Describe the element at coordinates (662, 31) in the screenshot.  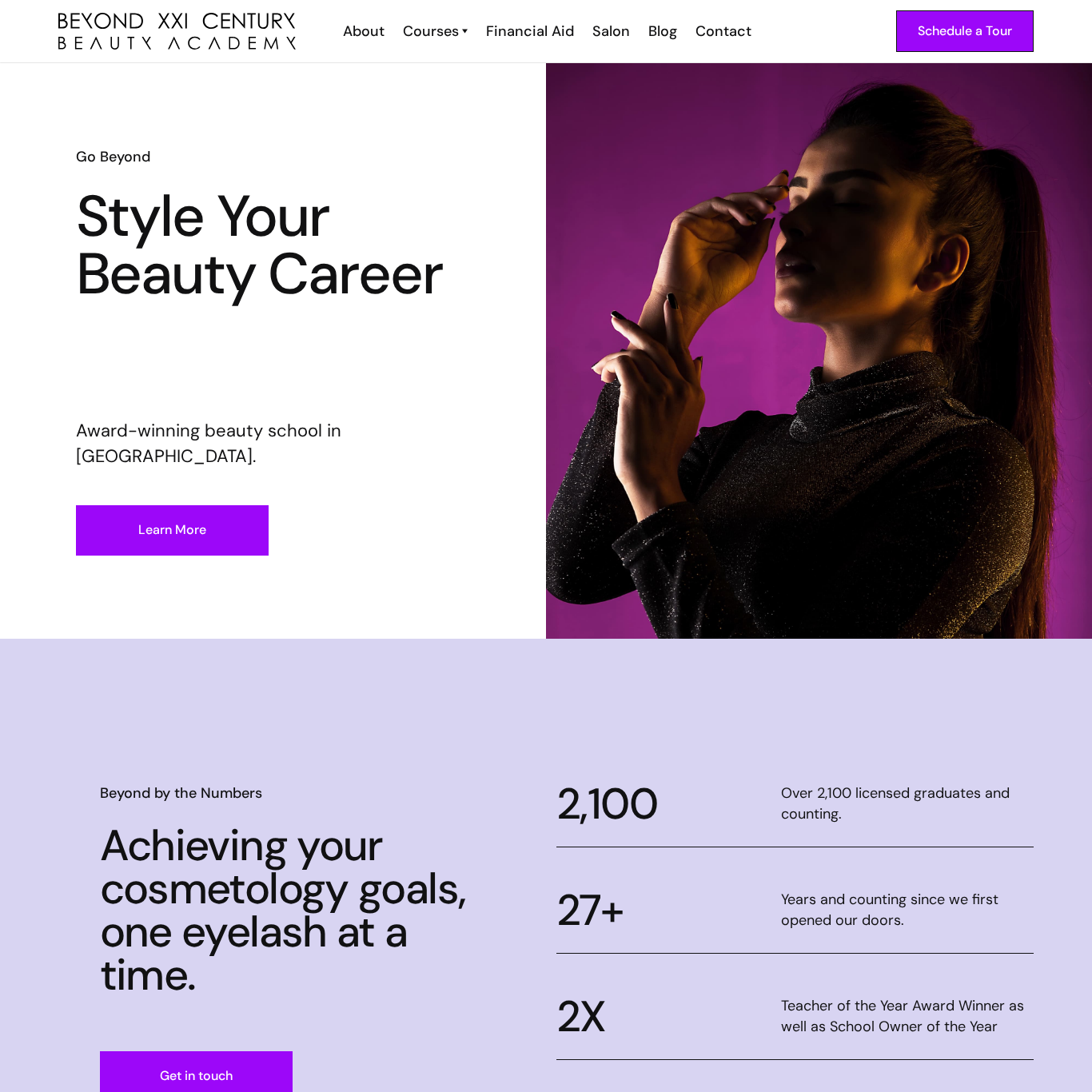
I see `div: Blog` at that location.